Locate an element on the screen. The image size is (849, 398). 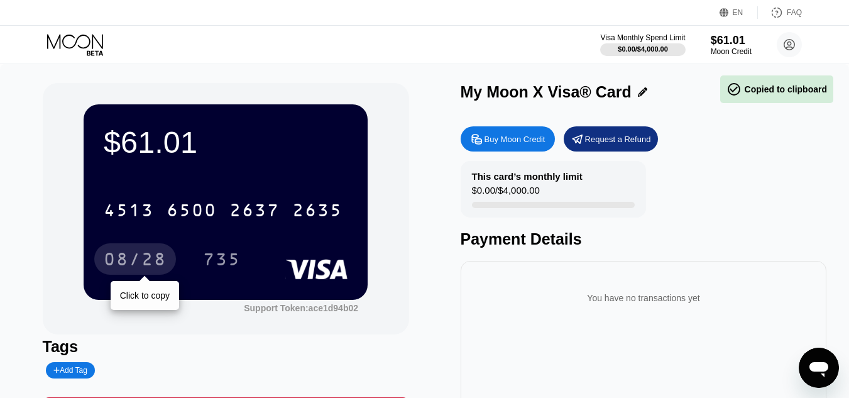
div: Payment Details is located at coordinates (644, 239).